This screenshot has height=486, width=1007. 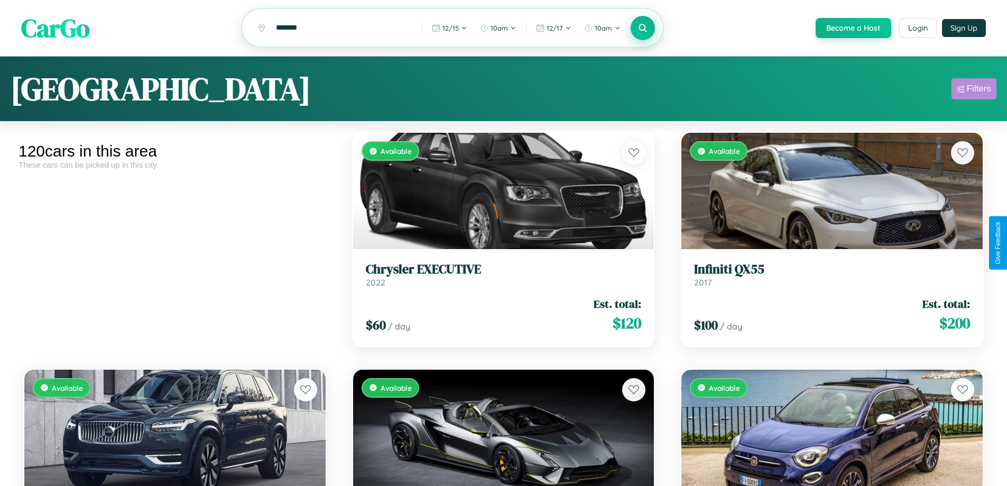 I want to click on button: Login, so click(x=917, y=28).